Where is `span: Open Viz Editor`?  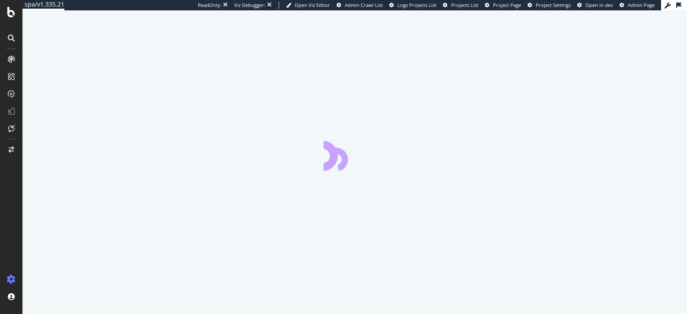
span: Open Viz Editor is located at coordinates (312, 5).